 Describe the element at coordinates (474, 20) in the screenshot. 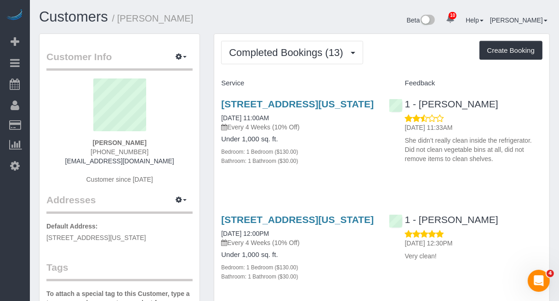

I see `a: Help` at that location.